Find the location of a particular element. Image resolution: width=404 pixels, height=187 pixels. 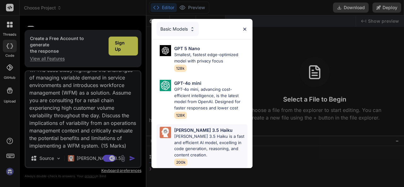

span: 200k is located at coordinates (181, 162).